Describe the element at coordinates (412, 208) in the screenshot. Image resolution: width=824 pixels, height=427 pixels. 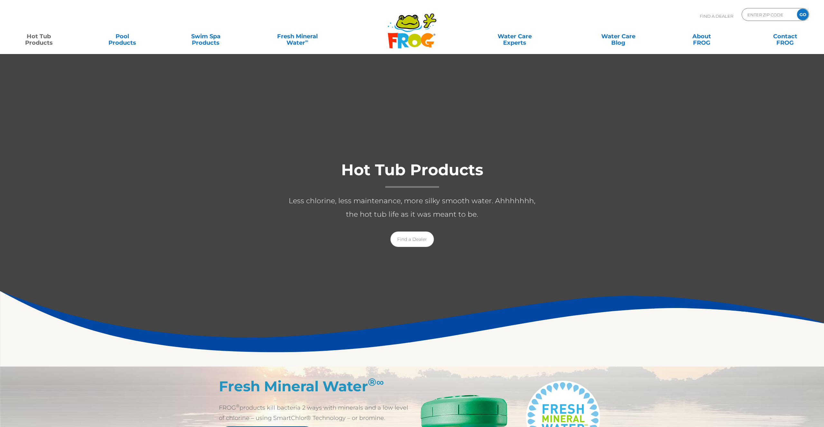
I see `p: Less chlorine, less maintenance, more silky smooth water. Ahhhhhhh, the hot tub life as it was me...` at that location.